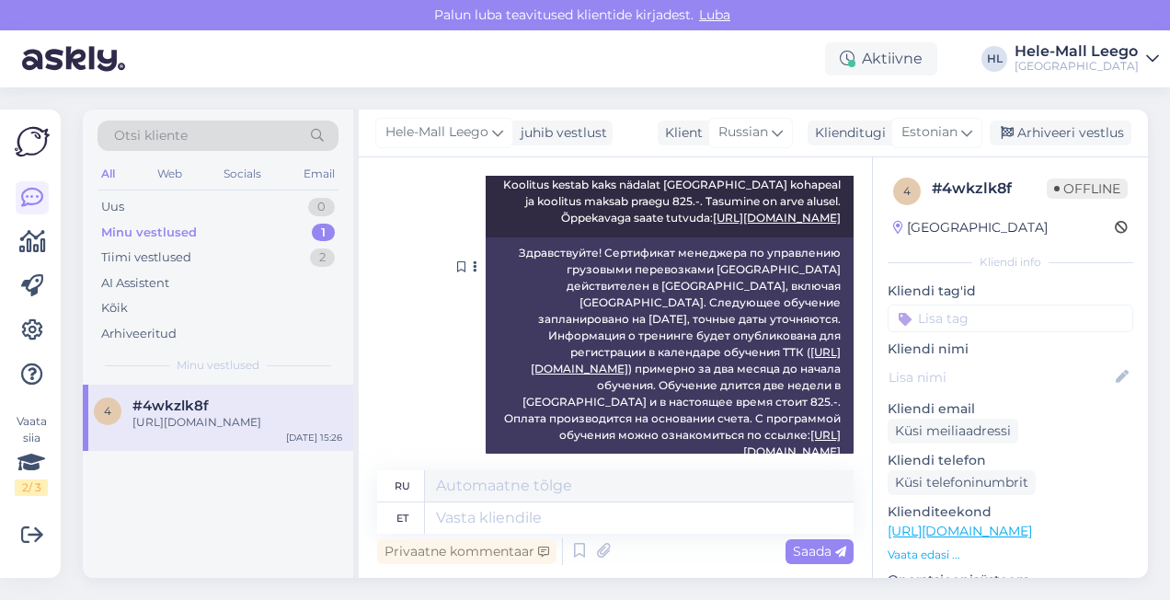 This screenshot has width=1170, height=600. Describe the element at coordinates (108, 174) in the screenshot. I see `div: All` at that location.